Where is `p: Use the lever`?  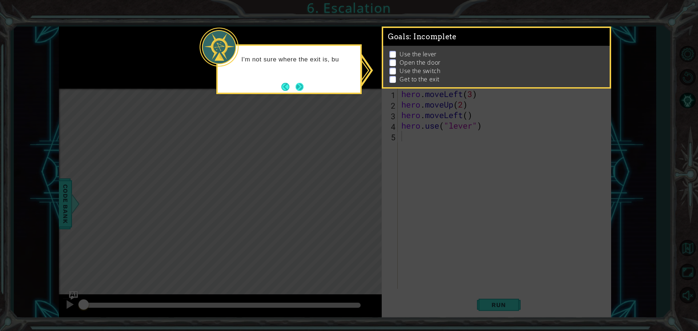 p: Use the lever is located at coordinates (418, 54).